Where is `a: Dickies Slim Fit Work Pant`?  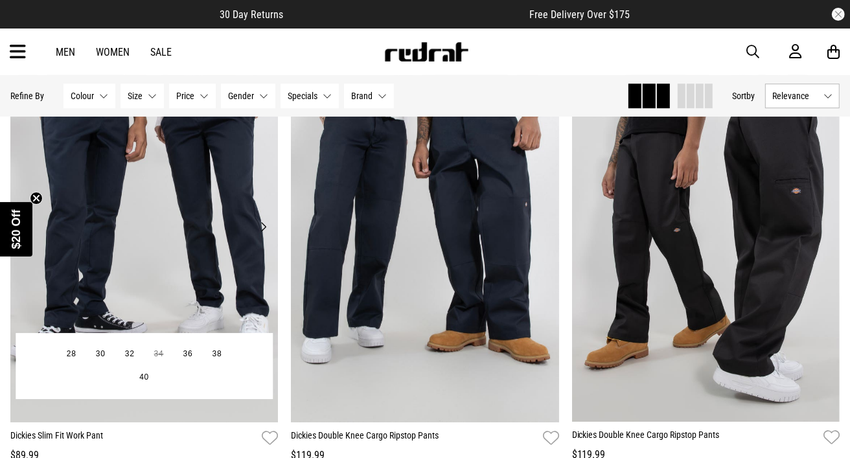
a: Dickies Slim Fit Work Pant is located at coordinates (133, 438).